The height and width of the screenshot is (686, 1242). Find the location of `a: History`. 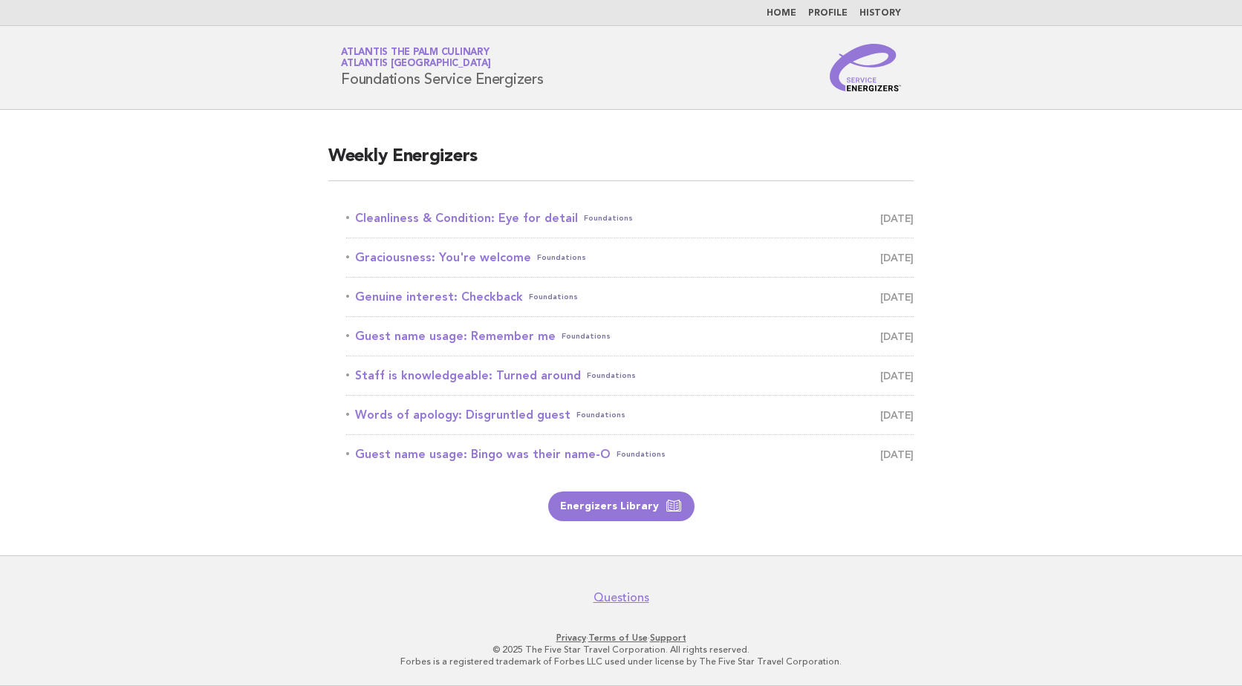

a: History is located at coordinates (880, 13).